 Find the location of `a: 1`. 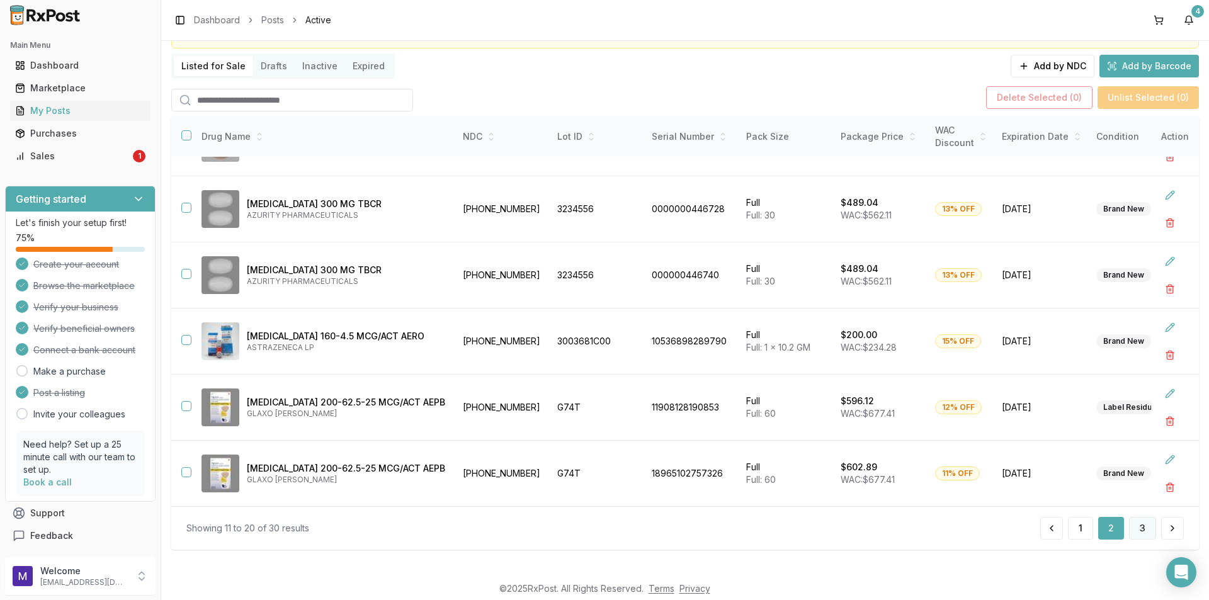

a: 1 is located at coordinates (1080, 528).